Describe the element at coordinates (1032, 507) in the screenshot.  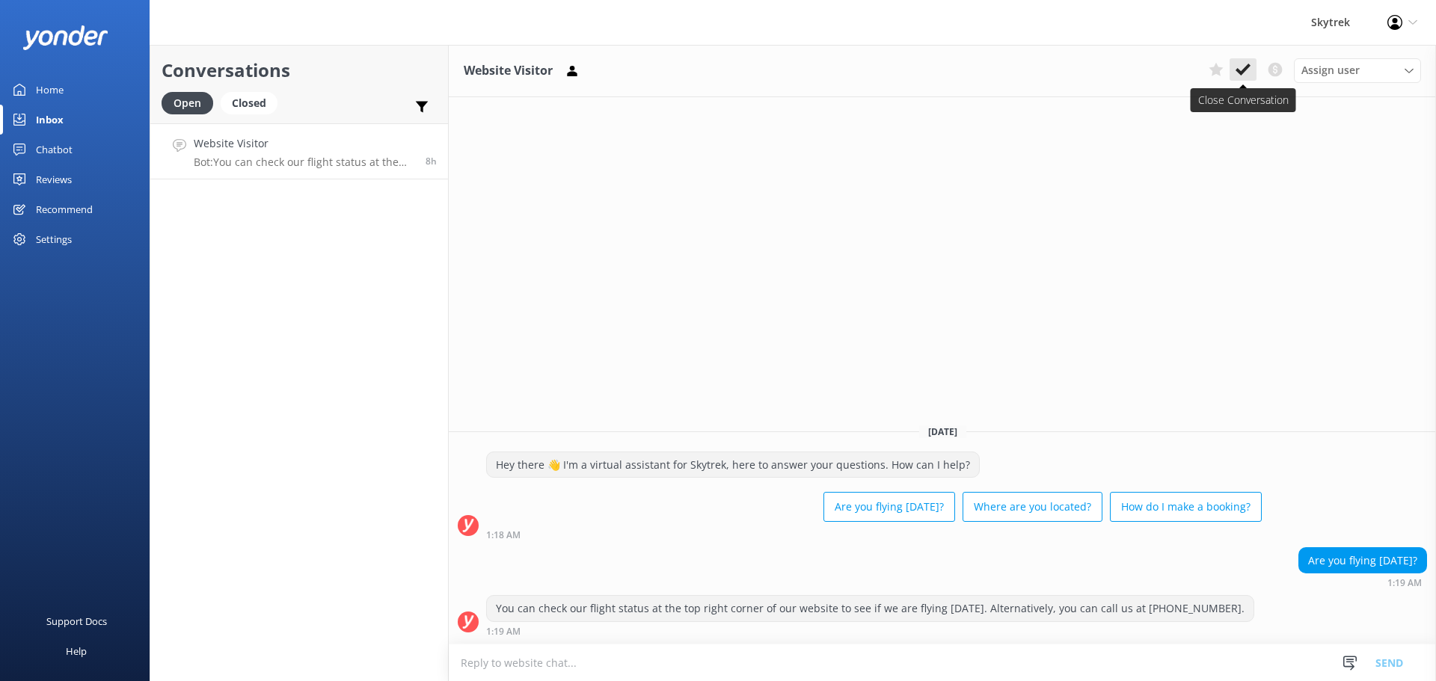
I see `button: Where are you located?` at that location.